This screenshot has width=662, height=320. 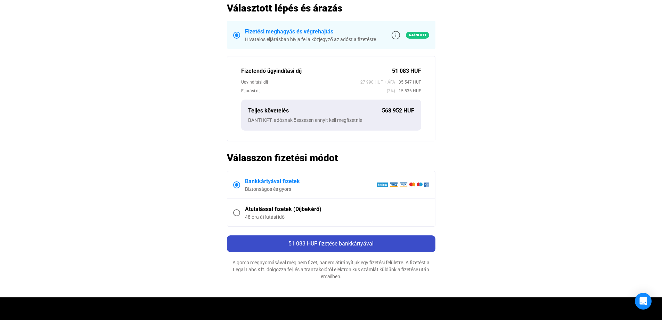 What do you see at coordinates (331, 8) in the screenshot?
I see `h2: Választott lépés és árazás` at bounding box center [331, 8].